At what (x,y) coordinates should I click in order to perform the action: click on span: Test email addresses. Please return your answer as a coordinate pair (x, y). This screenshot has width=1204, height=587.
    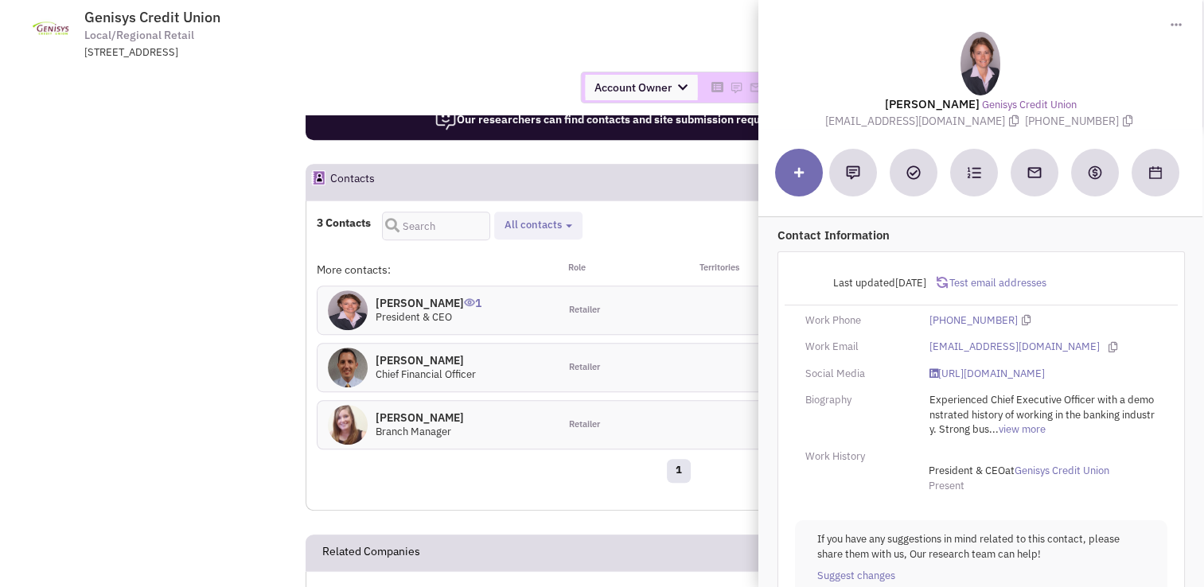
    Looking at the image, I should click on (997, 283).